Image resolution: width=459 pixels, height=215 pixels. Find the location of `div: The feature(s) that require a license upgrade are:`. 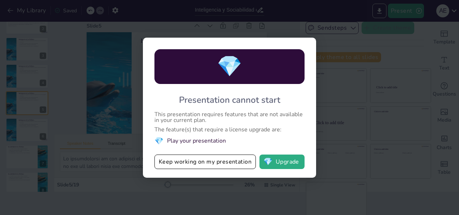

div: The feature(s) that require a license upgrade are: is located at coordinates (230, 129).